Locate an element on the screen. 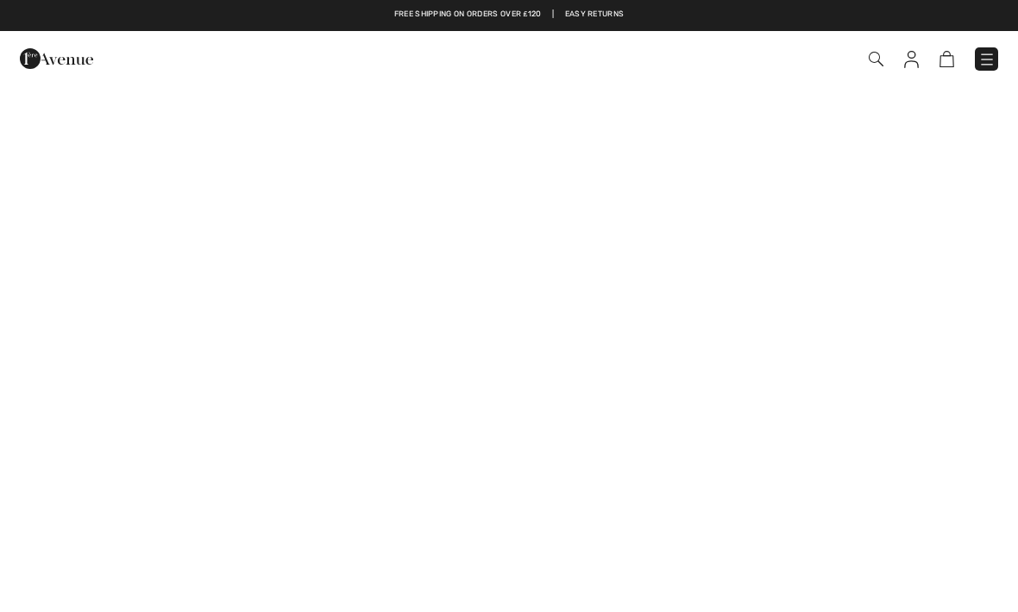  a: 1ère Avenue is located at coordinates (56, 57).